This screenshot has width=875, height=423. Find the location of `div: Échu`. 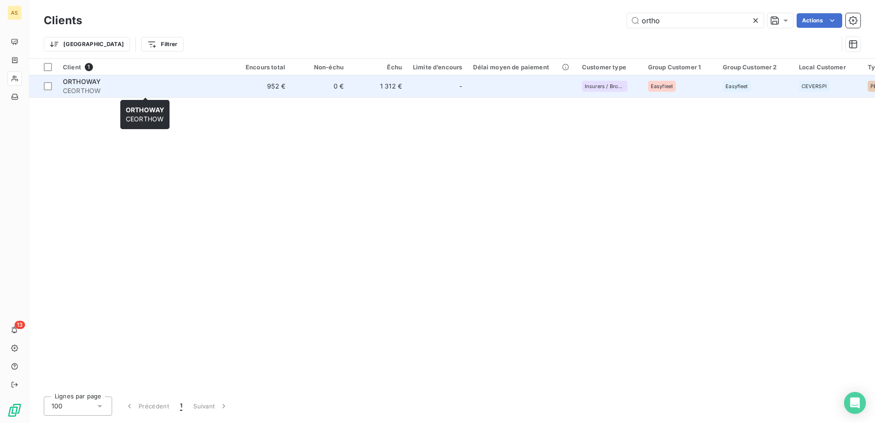

div: Échu is located at coordinates (378, 67).